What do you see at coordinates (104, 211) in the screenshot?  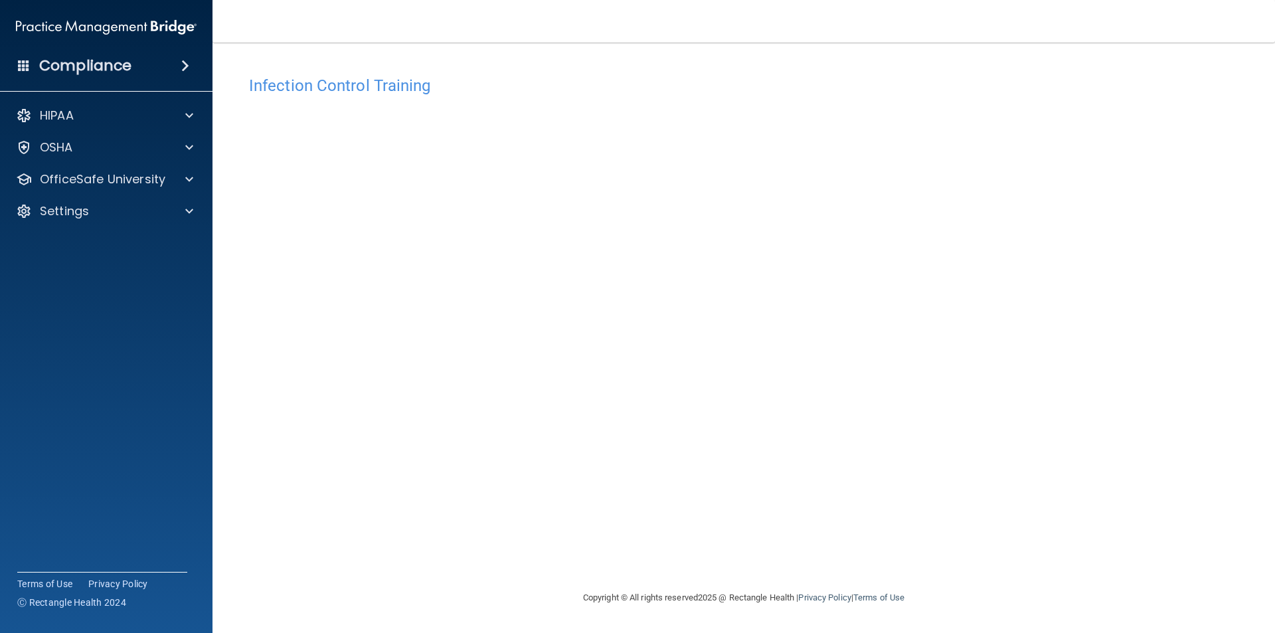 I see `a: Settings` at bounding box center [104, 211].